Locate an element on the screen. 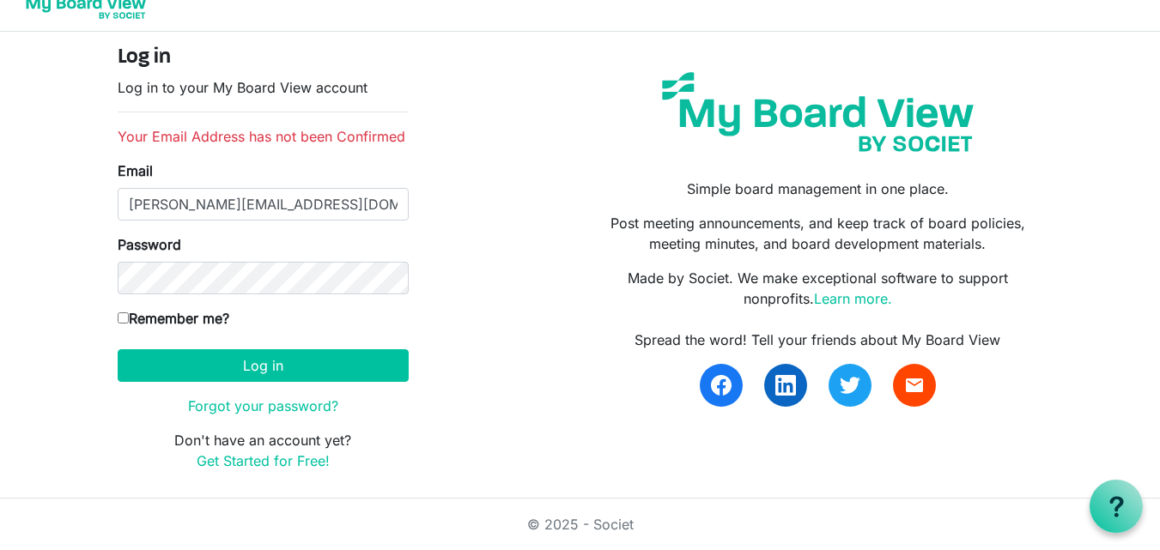  img: facebook.svg is located at coordinates (721, 386).